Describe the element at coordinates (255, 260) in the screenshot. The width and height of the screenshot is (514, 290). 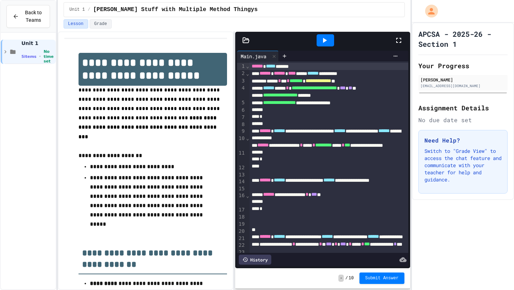
I see `div: History` at that location.